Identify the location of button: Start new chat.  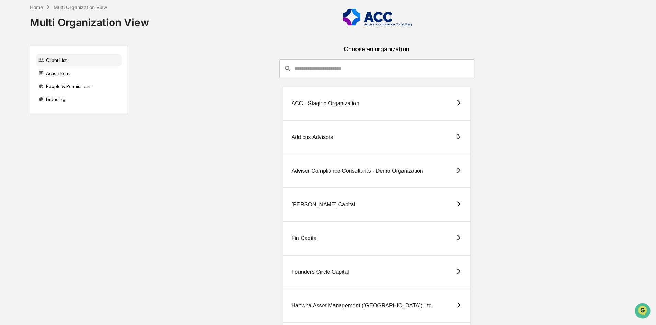
(121, 59).